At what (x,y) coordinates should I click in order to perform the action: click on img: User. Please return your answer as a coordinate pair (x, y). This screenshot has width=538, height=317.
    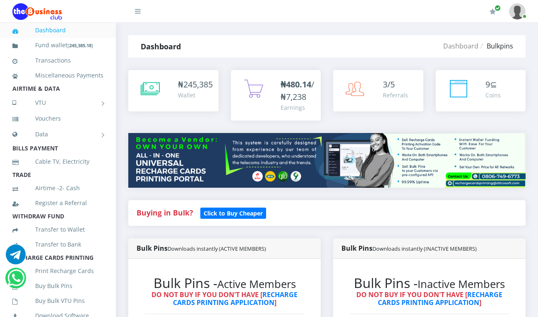
    Looking at the image, I should click on (517, 11).